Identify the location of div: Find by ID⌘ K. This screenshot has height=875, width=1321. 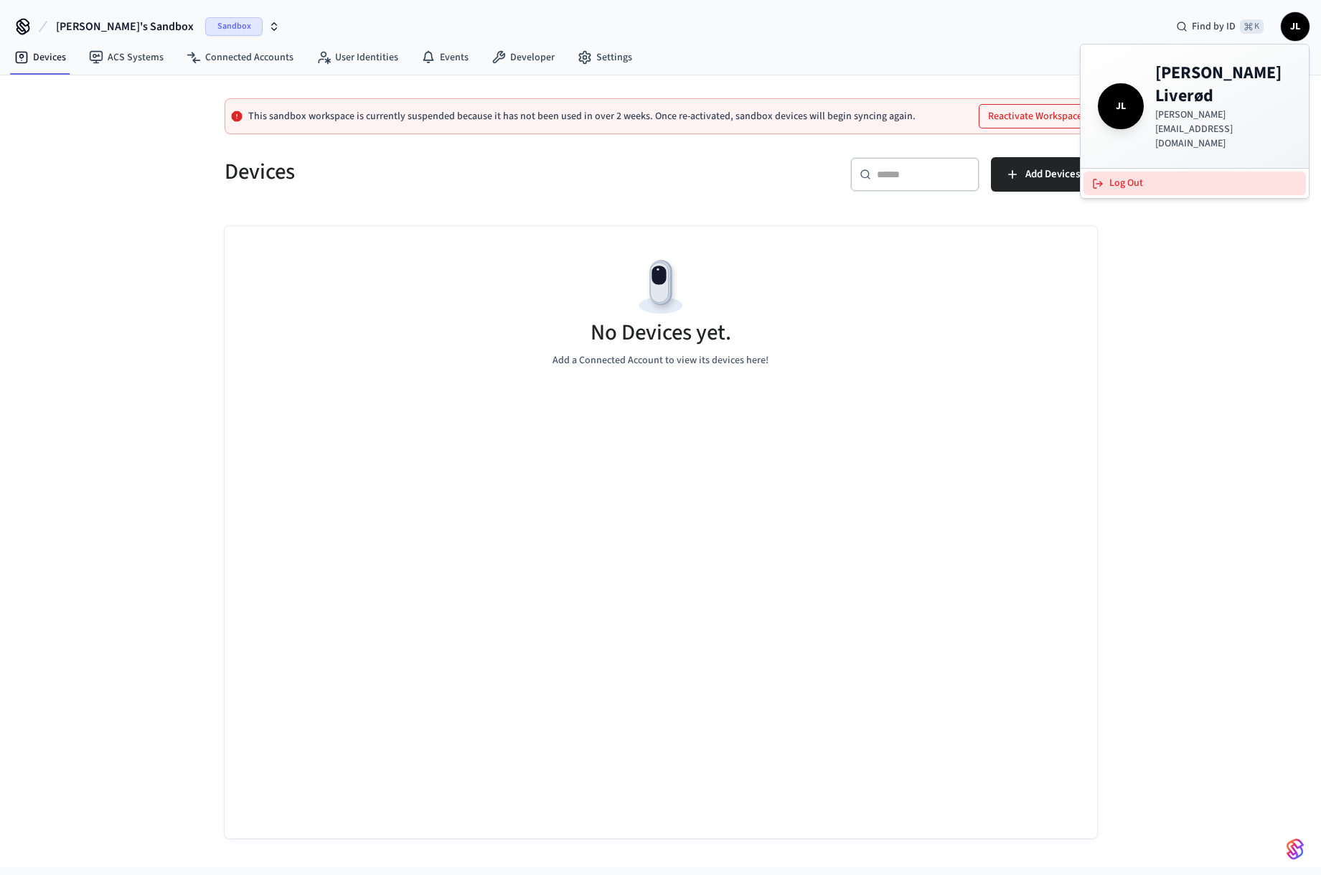
(1220, 27).